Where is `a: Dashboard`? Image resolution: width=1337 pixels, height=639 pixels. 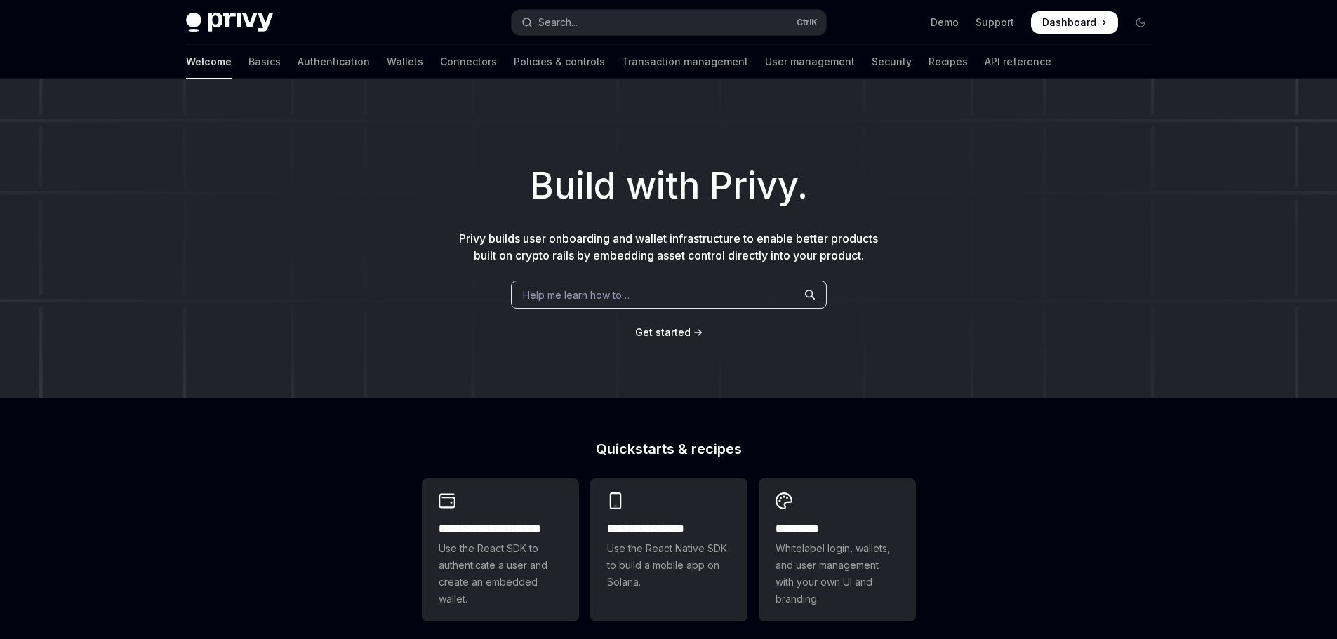 a: Dashboard is located at coordinates (1074, 22).